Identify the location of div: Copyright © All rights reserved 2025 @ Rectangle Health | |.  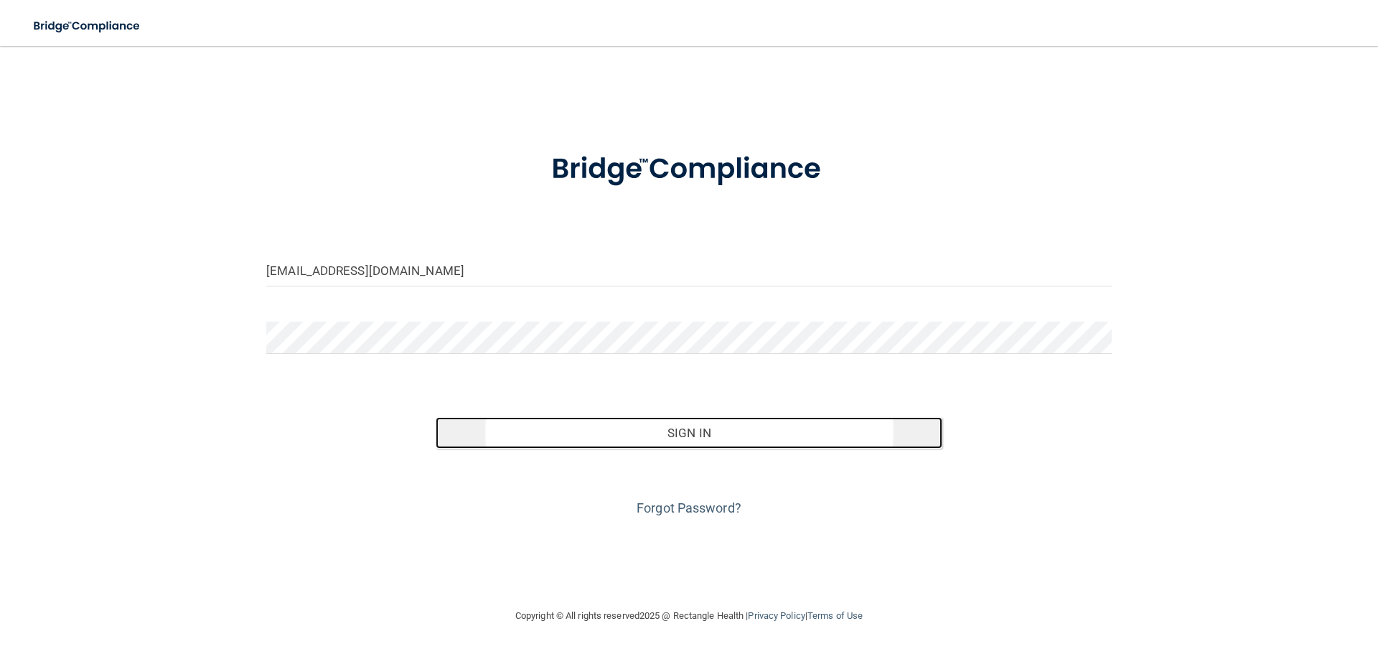
(689, 616).